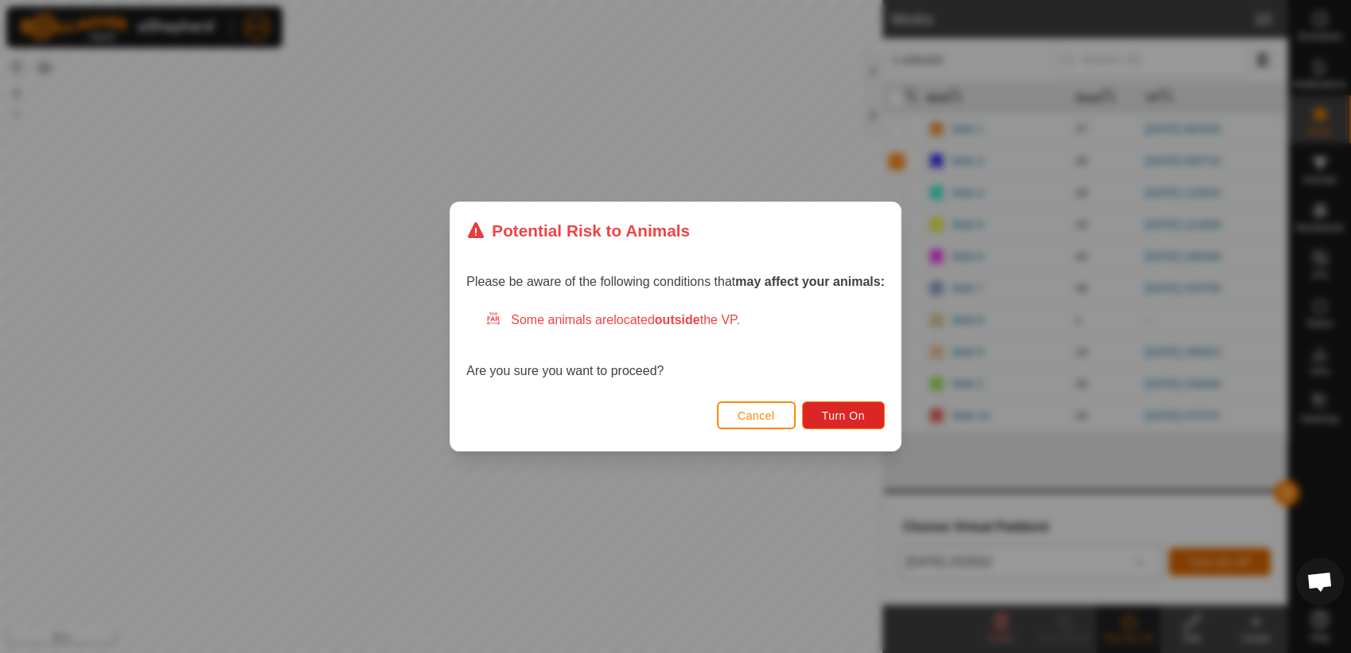 The image size is (1351, 653). Describe the element at coordinates (676, 345) in the screenshot. I see `div: Are you sure you want to proceed?` at that location.